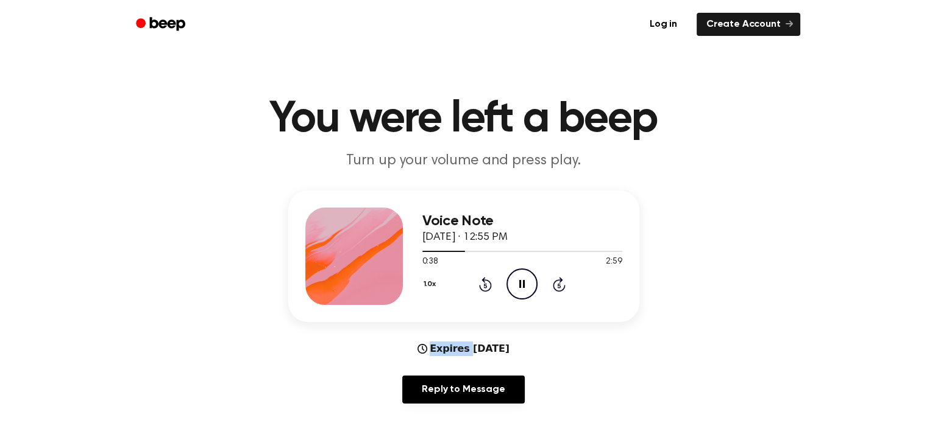  What do you see at coordinates (522, 221) in the screenshot?
I see `h3: Voice Note` at bounding box center [522, 221].